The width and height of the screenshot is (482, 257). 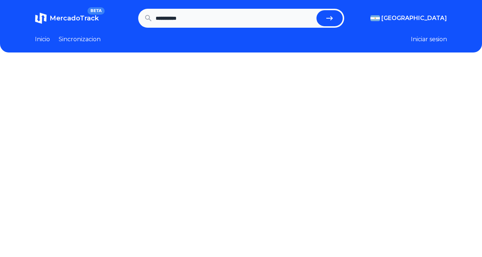 I want to click on a: Inicio, so click(x=42, y=39).